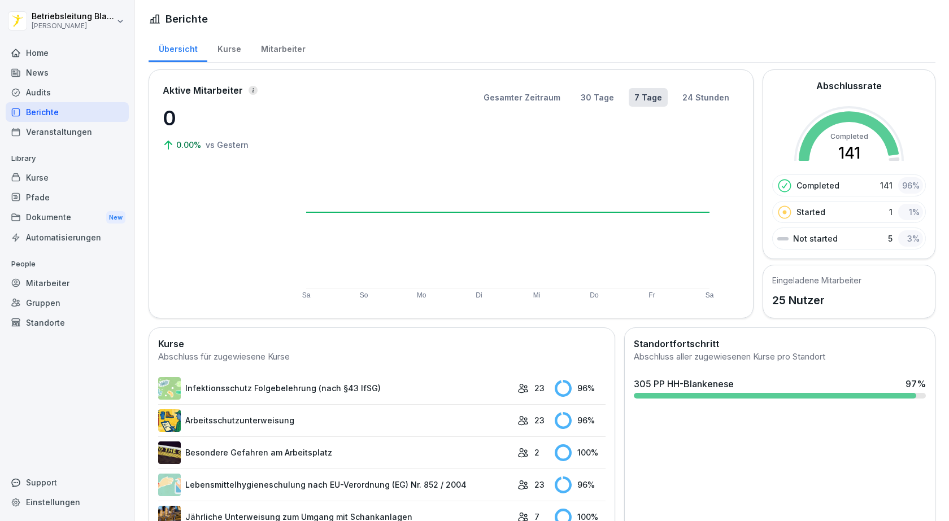 This screenshot has width=949, height=521. Describe the element at coordinates (67, 197) in the screenshot. I see `a: Pfade` at that location.